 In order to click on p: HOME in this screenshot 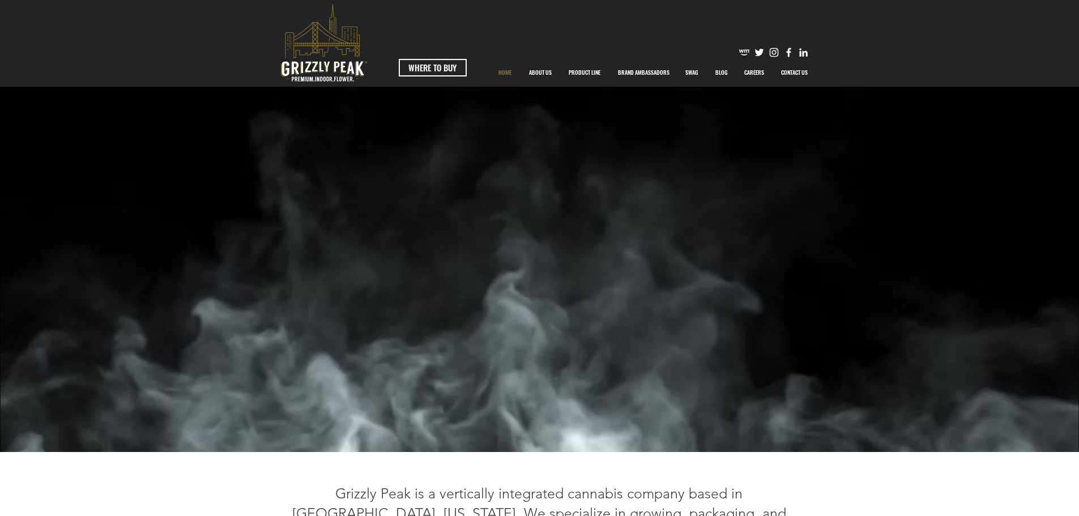, I will do `click(505, 73)`.